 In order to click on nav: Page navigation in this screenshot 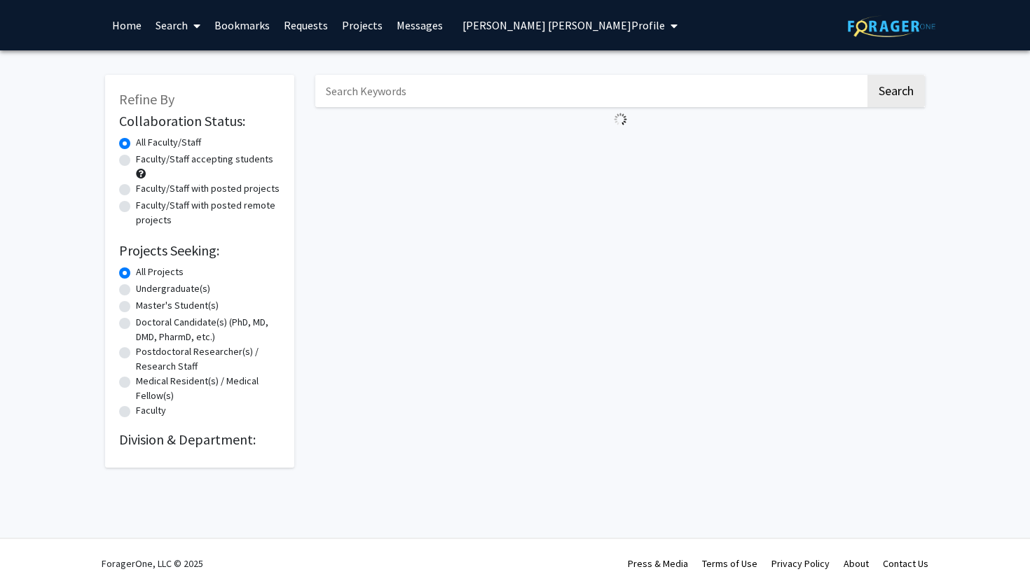, I will do `click(620, 148)`.